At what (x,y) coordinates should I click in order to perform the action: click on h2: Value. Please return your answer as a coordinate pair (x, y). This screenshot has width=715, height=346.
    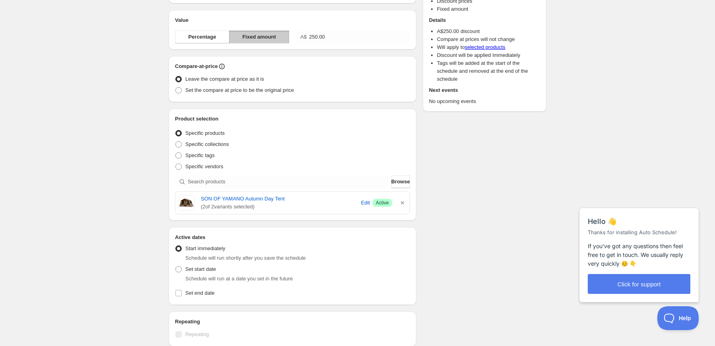
    Looking at the image, I should click on (292, 20).